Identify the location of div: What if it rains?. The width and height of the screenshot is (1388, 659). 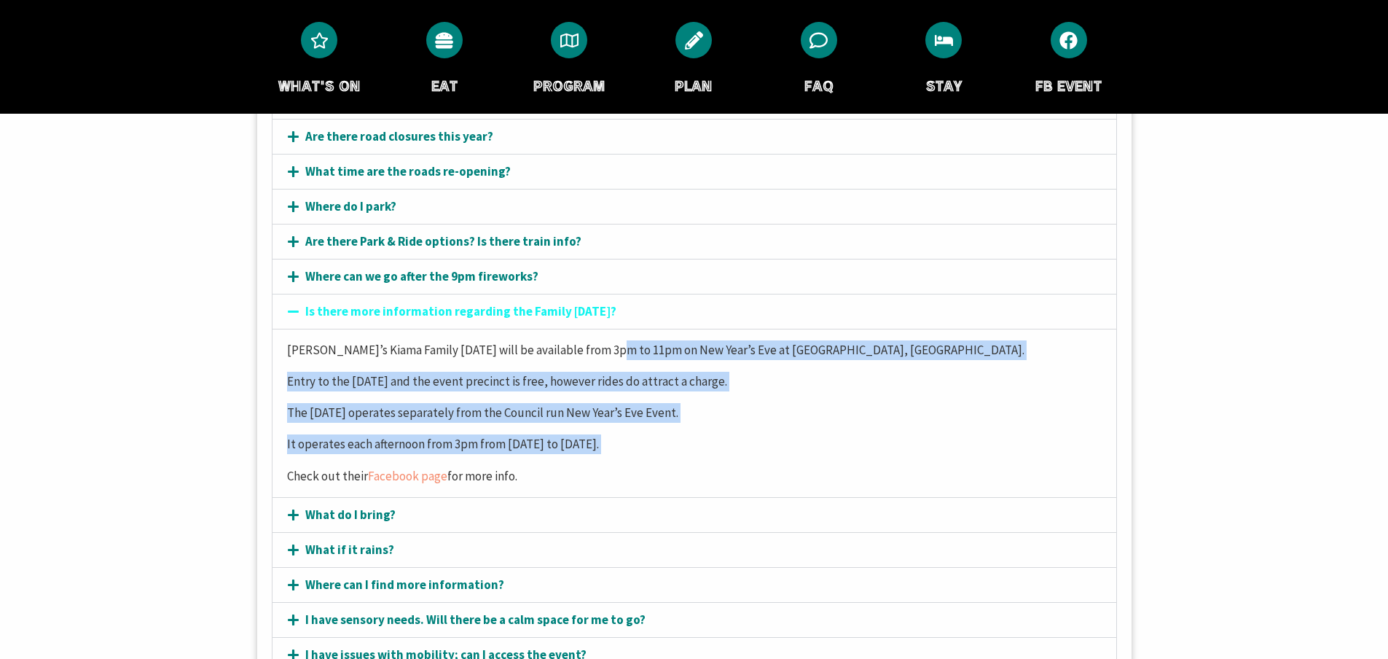
(694, 549).